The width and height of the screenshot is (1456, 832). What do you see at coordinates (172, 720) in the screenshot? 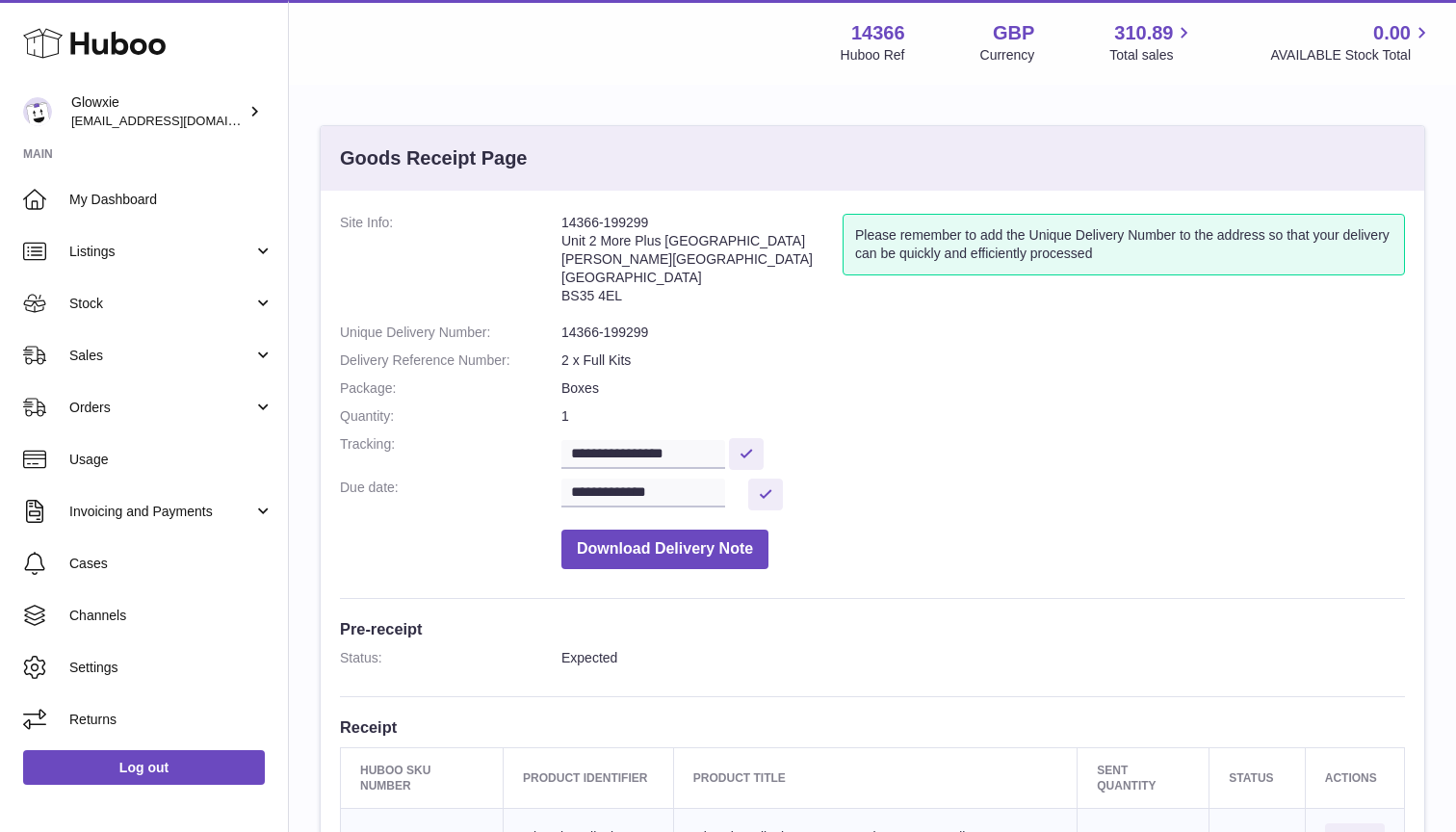
I see `span: Returns` at bounding box center [172, 720].